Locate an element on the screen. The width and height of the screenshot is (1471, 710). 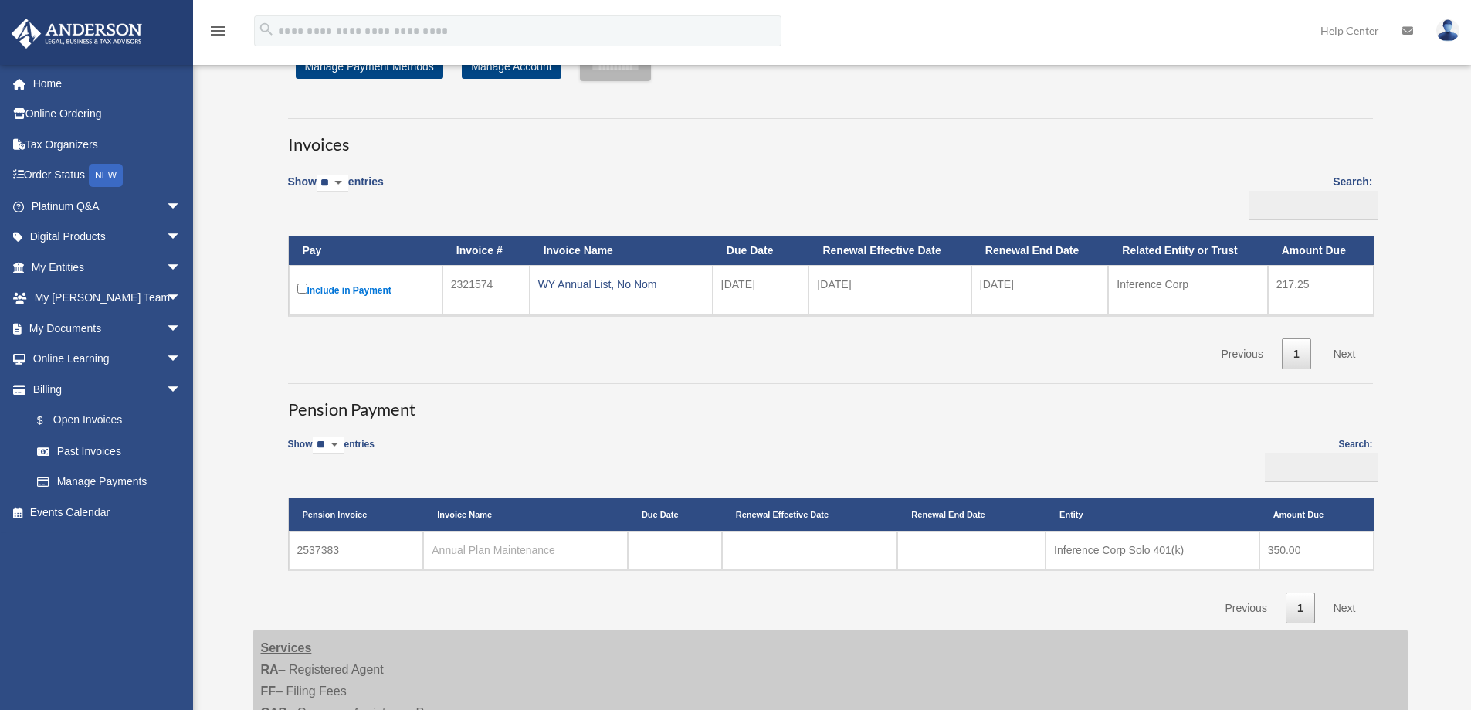
h3: Pension Payment is located at coordinates (830, 402).